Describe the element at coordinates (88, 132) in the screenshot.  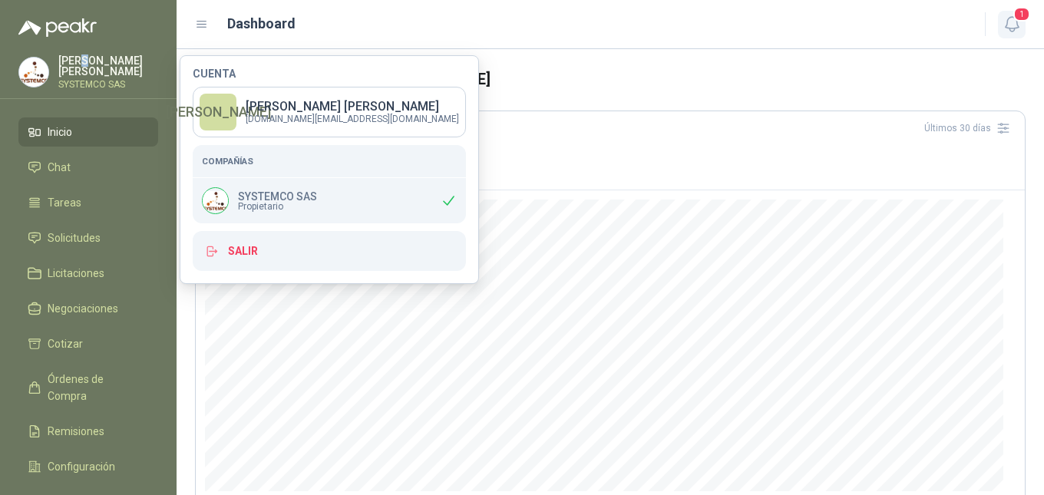
I see `a: Inicio` at that location.